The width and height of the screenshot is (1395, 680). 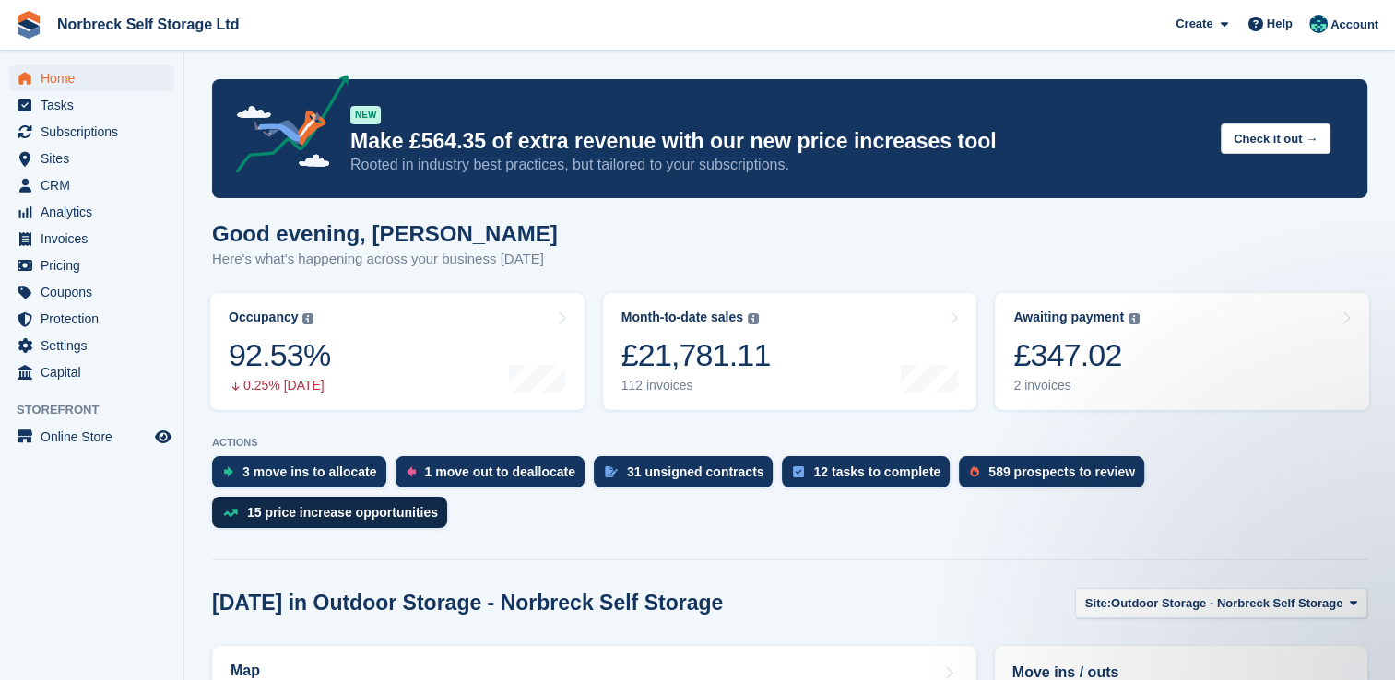 What do you see at coordinates (1279, 24) in the screenshot?
I see `span: Help` at bounding box center [1279, 24].